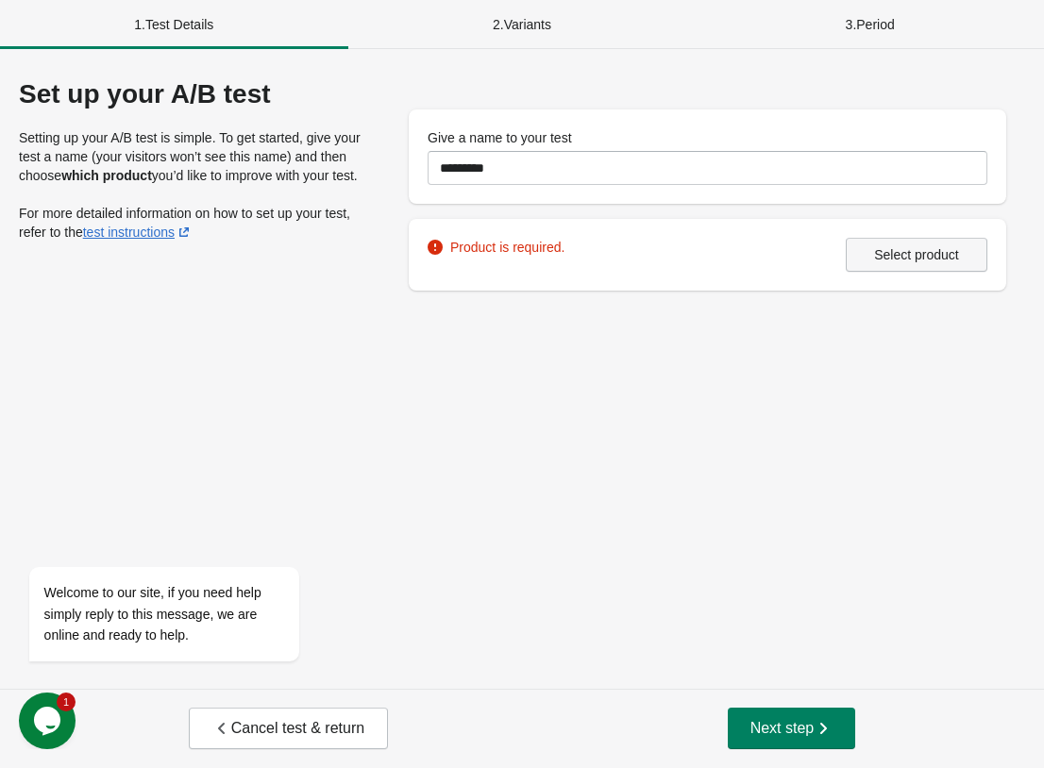 This screenshot has width=1044, height=768. I want to click on a: test instructions, so click(138, 232).